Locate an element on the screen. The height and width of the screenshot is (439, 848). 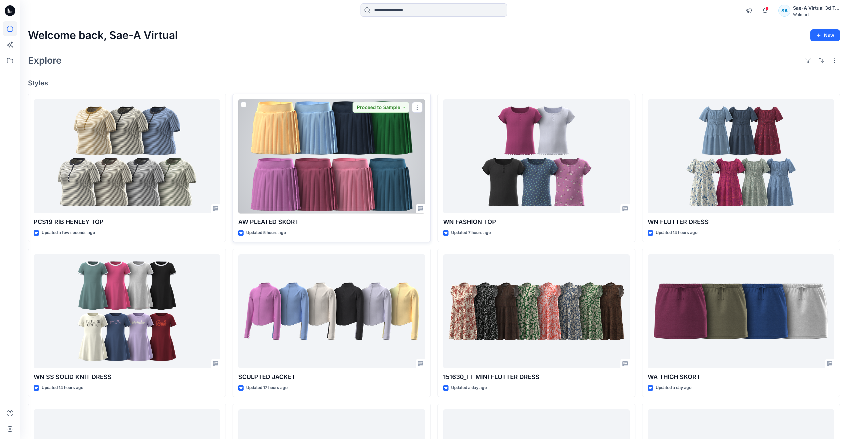
p: AW PLEATED SKORT is located at coordinates (332, 222).